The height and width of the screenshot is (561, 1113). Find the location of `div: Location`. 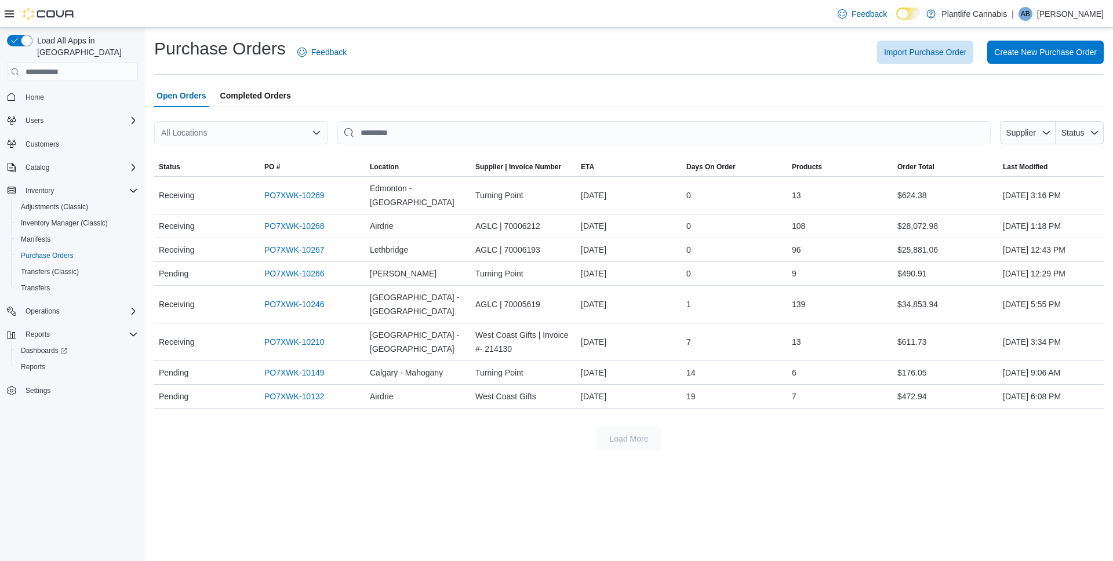

div: Location is located at coordinates (384, 167).